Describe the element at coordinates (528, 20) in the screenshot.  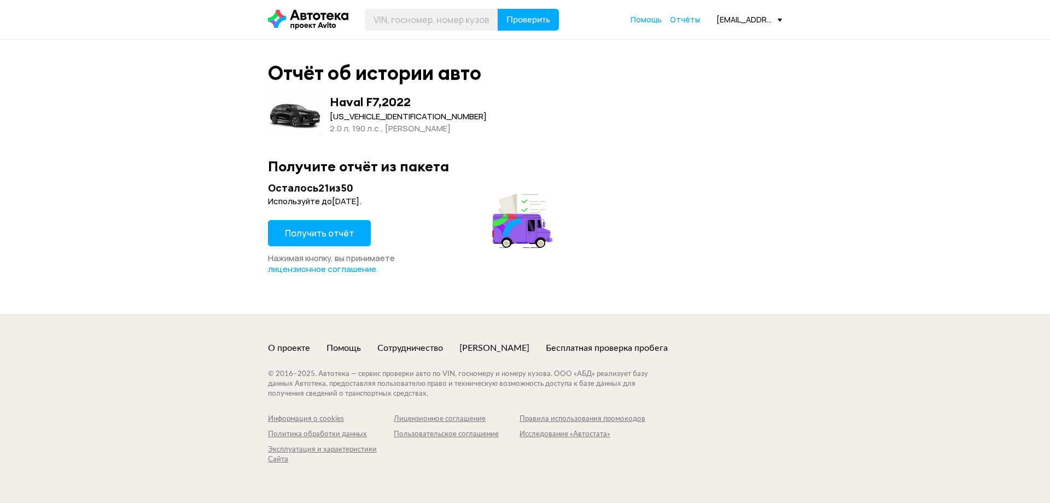
I see `button: Проверить` at that location.